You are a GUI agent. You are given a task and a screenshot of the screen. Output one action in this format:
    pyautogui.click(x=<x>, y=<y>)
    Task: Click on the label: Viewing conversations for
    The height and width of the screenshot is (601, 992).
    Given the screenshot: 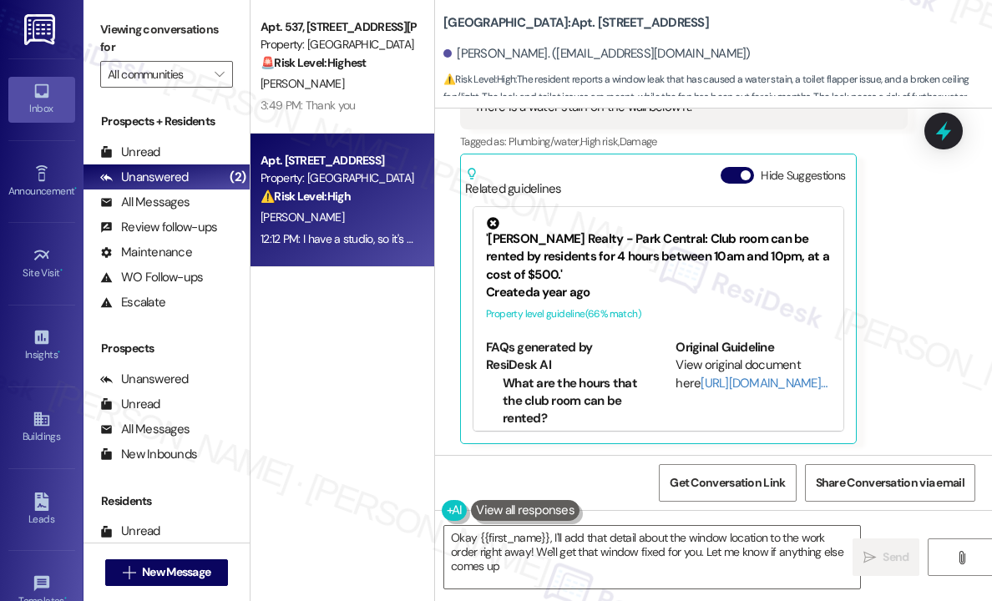 What is the action you would take?
    pyautogui.click(x=166, y=38)
    